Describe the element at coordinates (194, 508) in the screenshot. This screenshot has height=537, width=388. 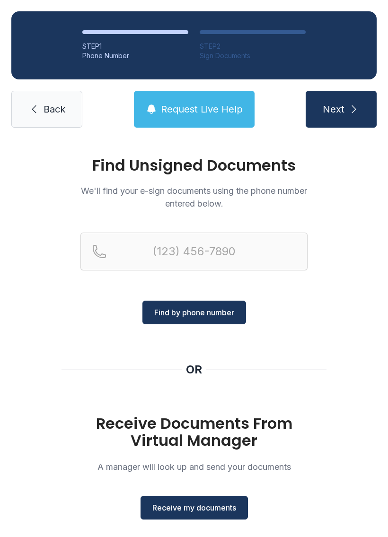
I see `span: Receive my documents` at that location.